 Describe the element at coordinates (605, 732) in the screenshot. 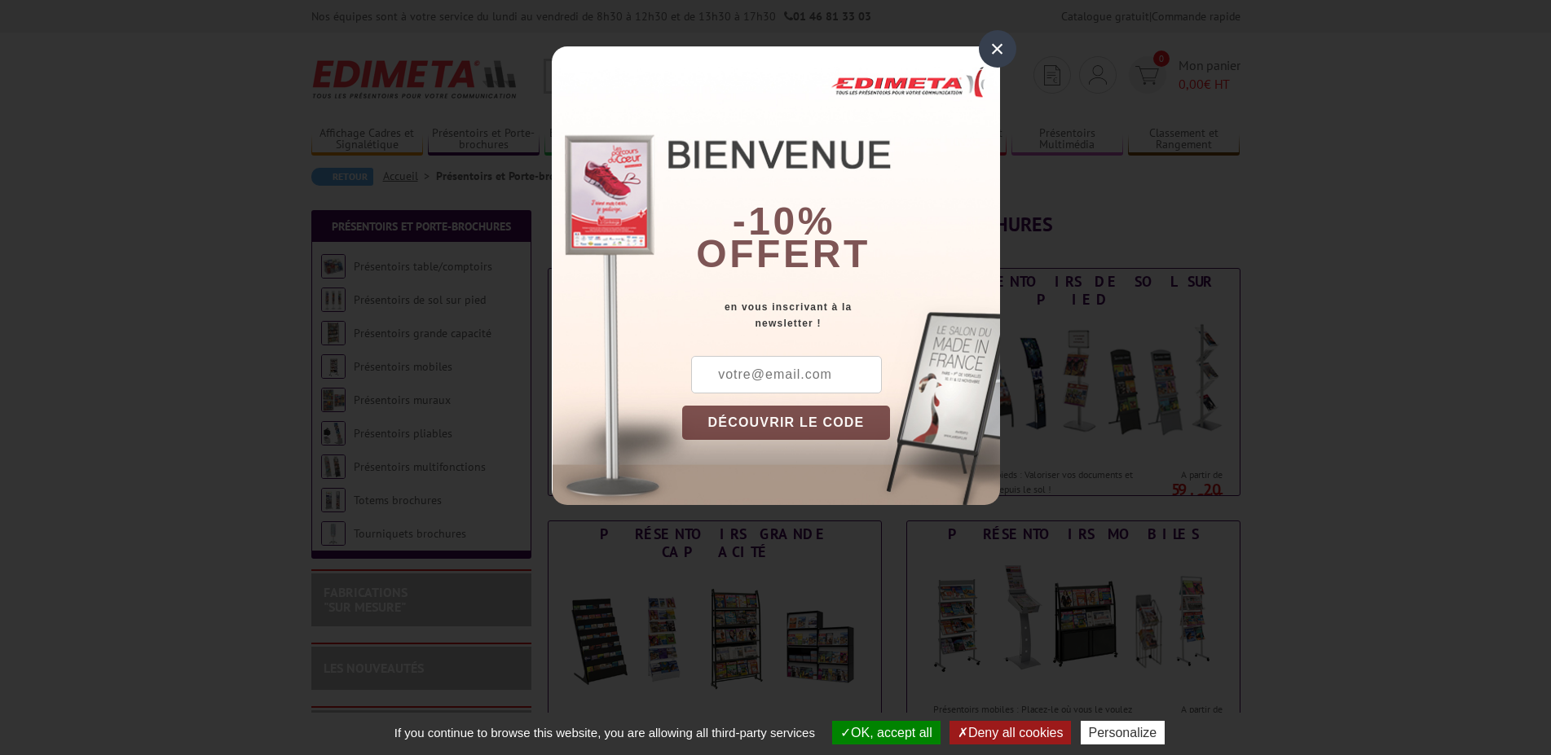

I see `span: If you continue to browse this website, you are allowing all third-party services` at that location.